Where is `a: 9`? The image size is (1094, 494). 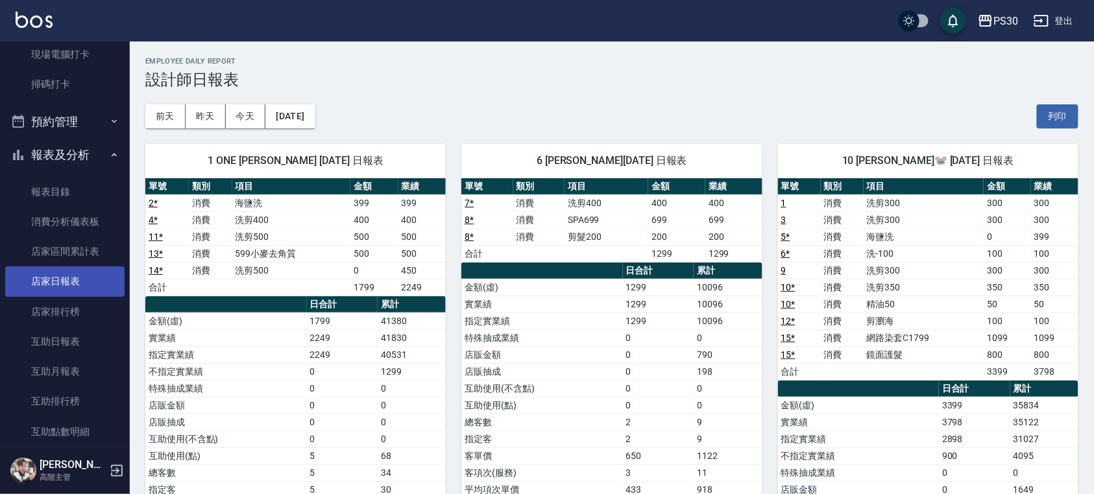 a: 9 is located at coordinates (784, 271).